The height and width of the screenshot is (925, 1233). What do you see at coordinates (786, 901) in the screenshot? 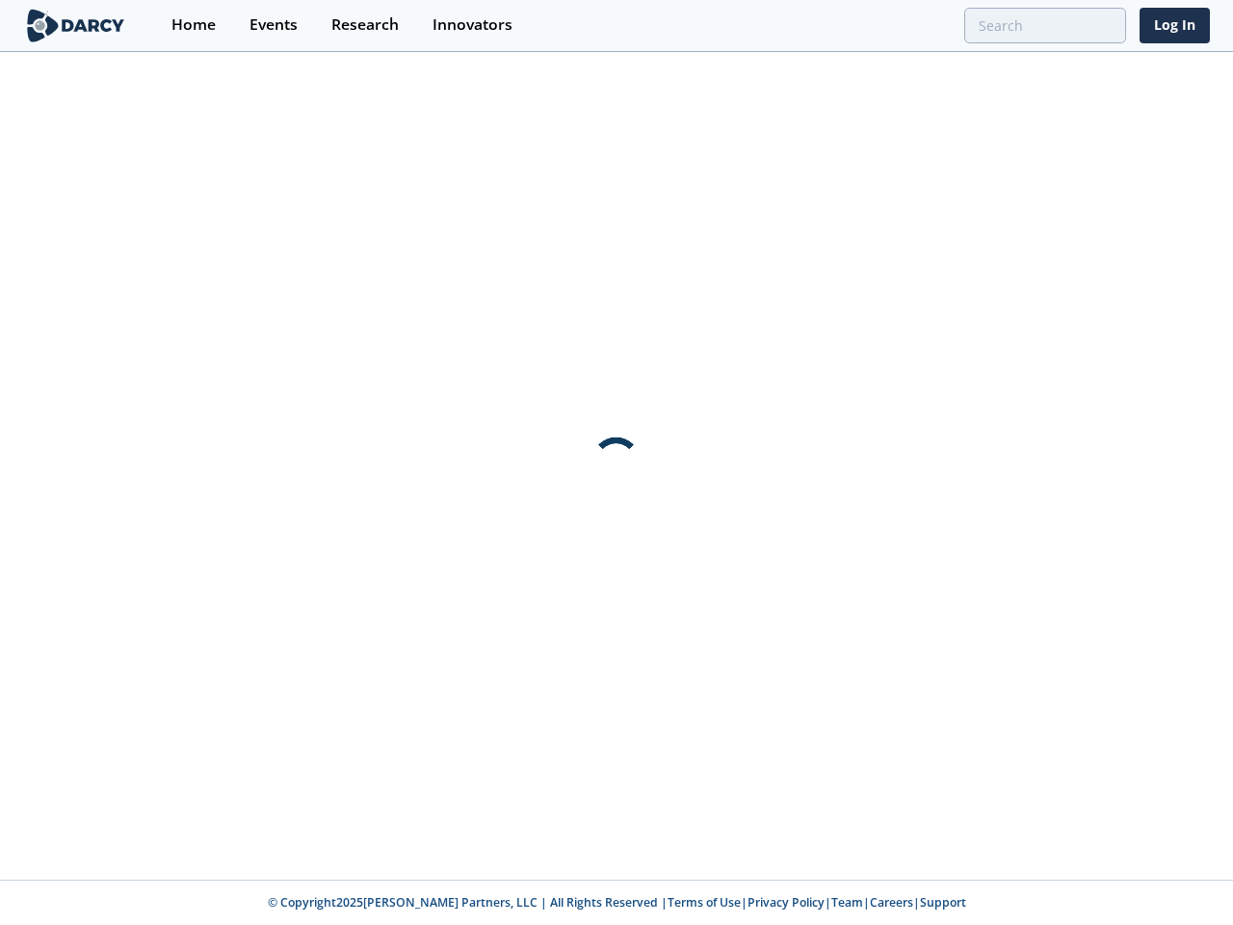
I see `a: Privacy Policy` at bounding box center [786, 901].